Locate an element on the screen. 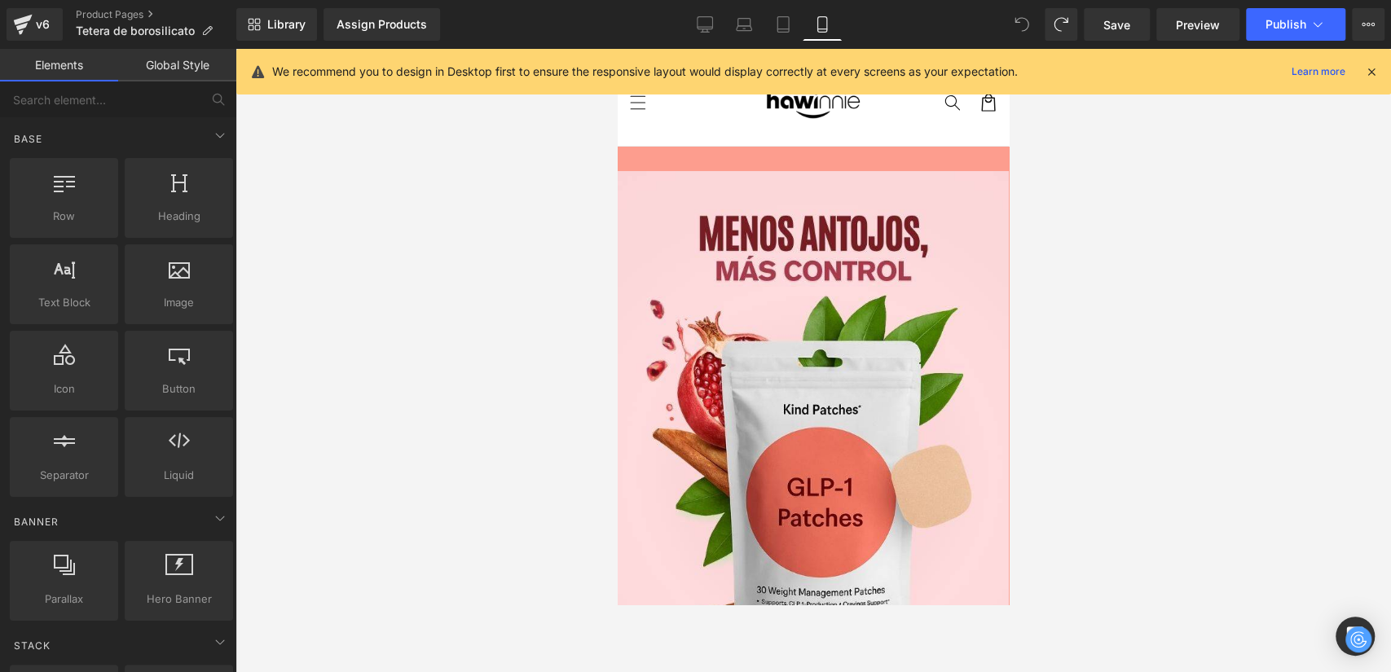 The height and width of the screenshot is (672, 1391). div: v6 is located at coordinates (42, 24).